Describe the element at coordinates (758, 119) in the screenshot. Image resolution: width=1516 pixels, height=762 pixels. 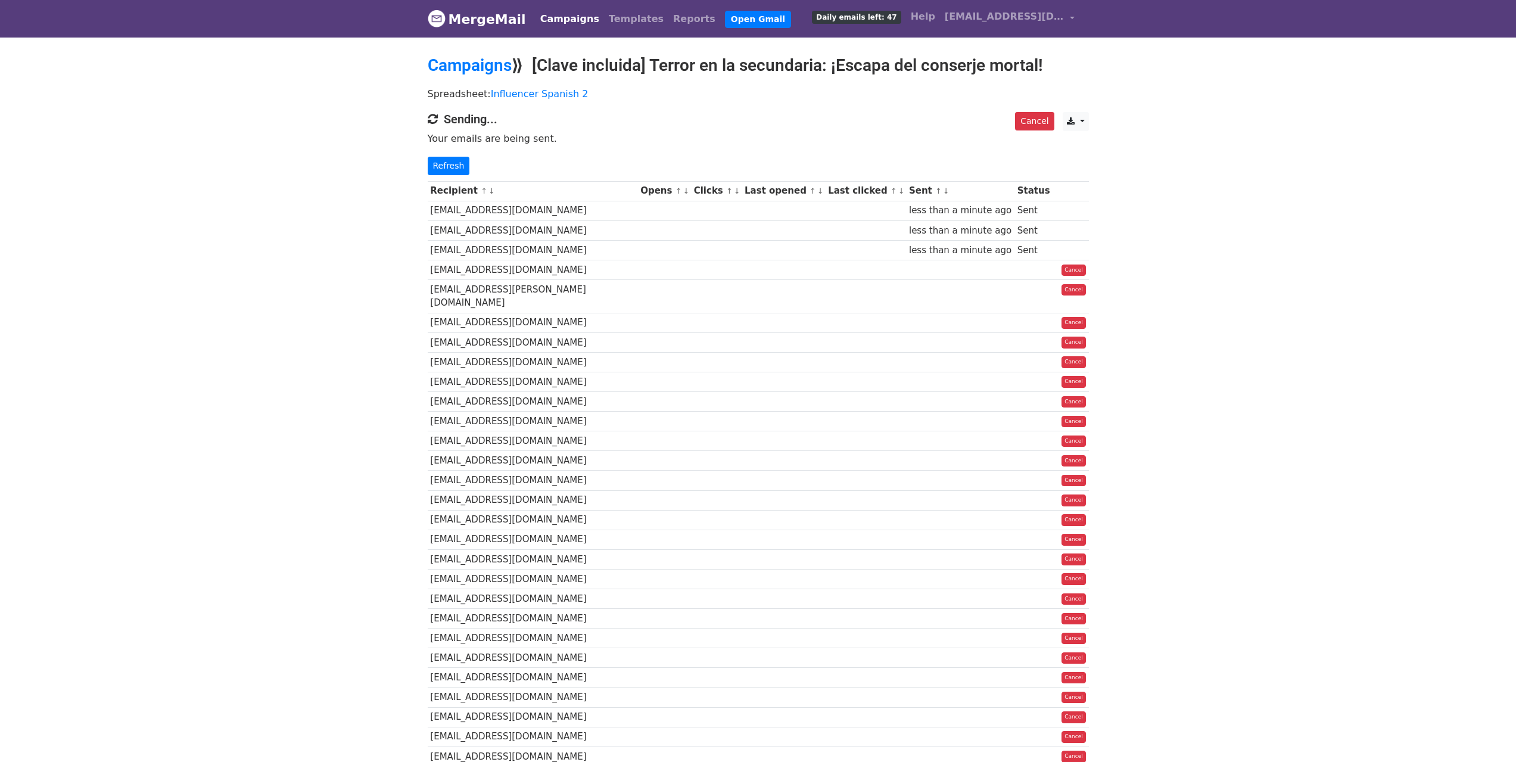
I see `h4: Sending...` at that location.